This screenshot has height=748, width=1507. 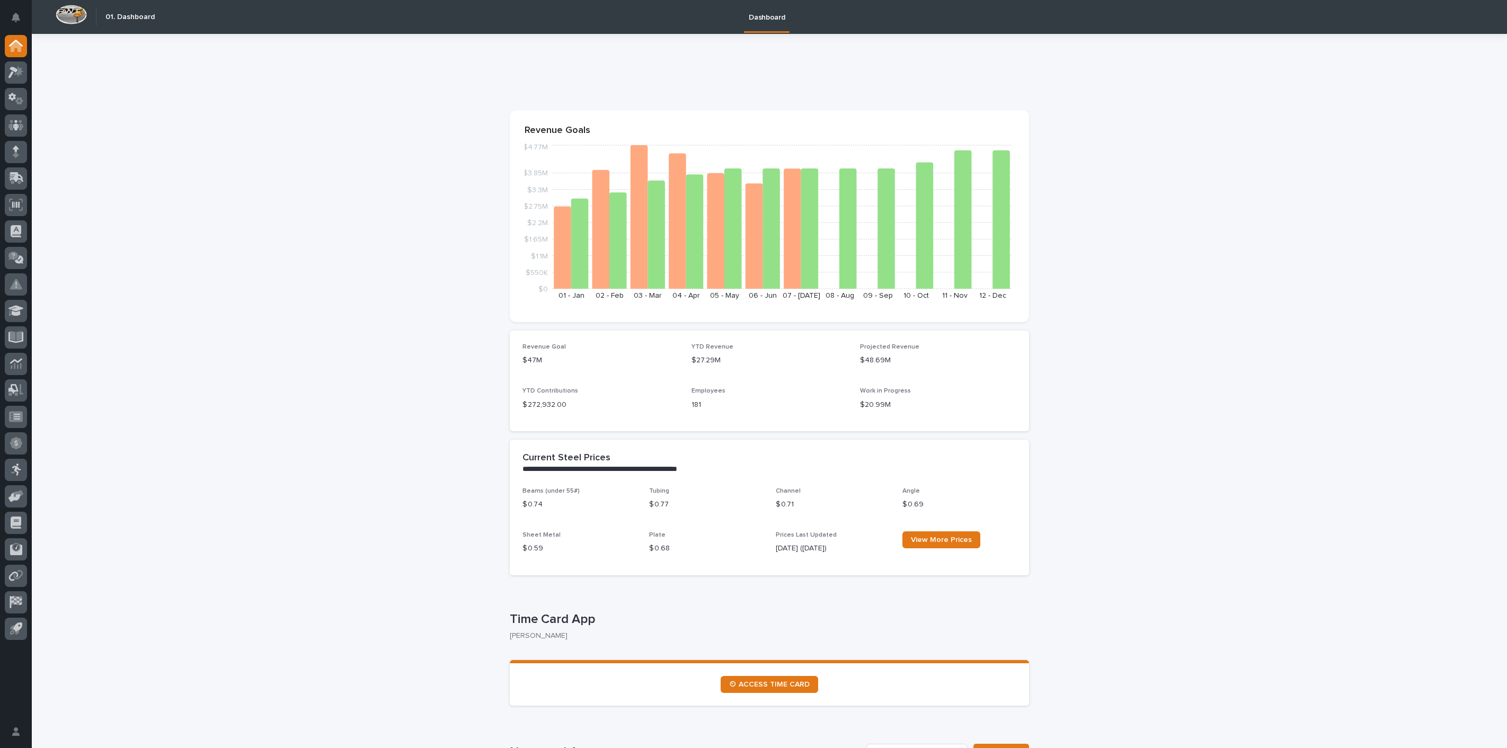 I want to click on span: Projected Revenue, so click(x=890, y=347).